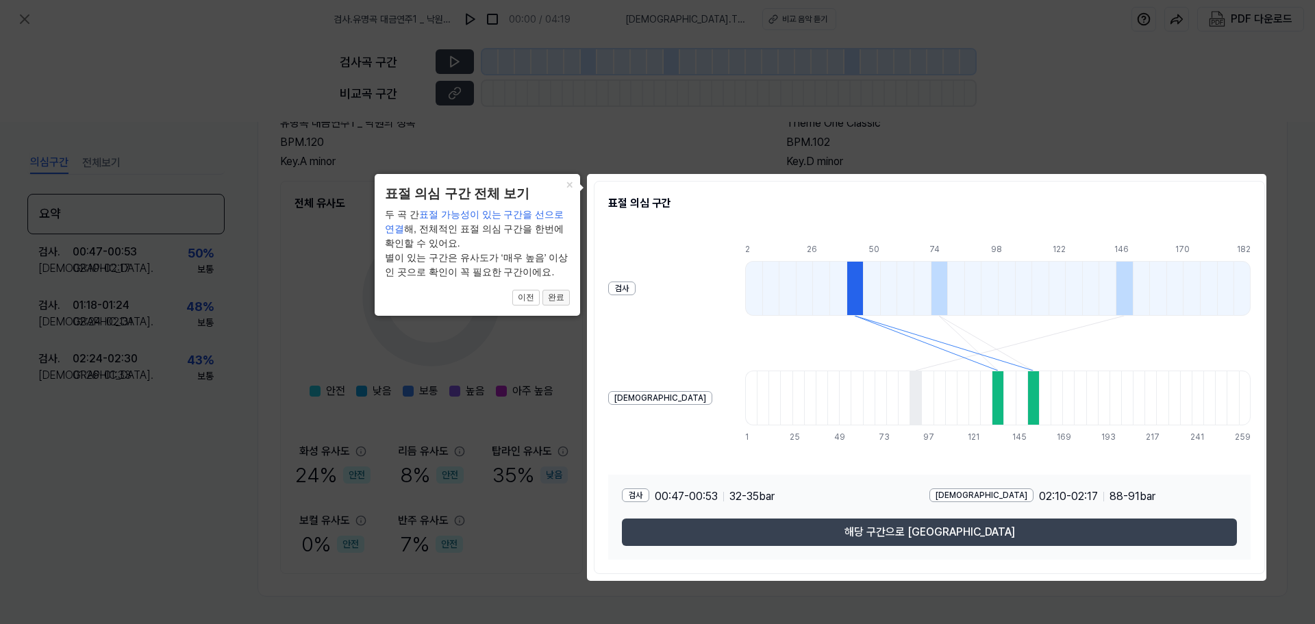  I want to click on span: 02:10 - 02:17, so click(1068, 496).